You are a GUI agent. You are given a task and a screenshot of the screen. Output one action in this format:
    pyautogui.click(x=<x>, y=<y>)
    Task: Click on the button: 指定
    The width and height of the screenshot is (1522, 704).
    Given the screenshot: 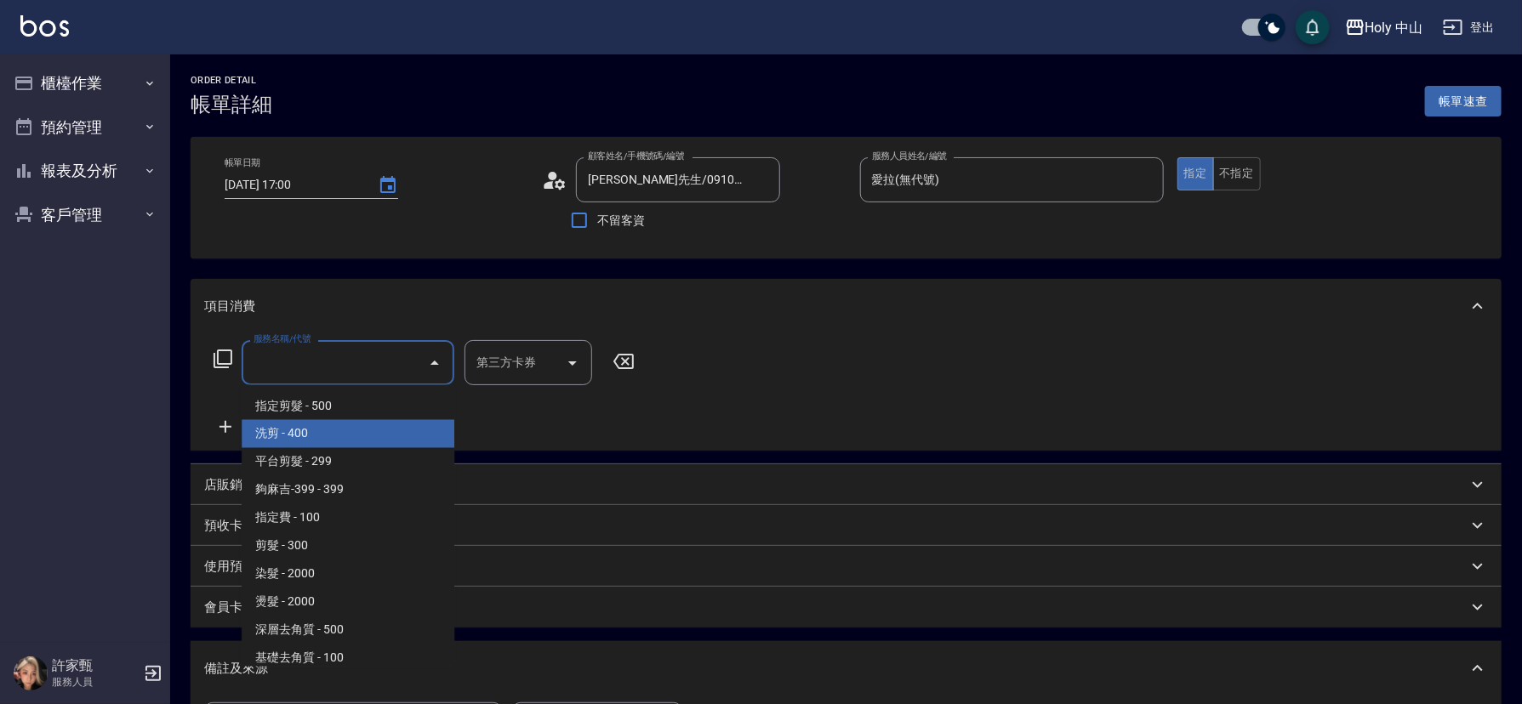 What is the action you would take?
    pyautogui.click(x=1195, y=174)
    